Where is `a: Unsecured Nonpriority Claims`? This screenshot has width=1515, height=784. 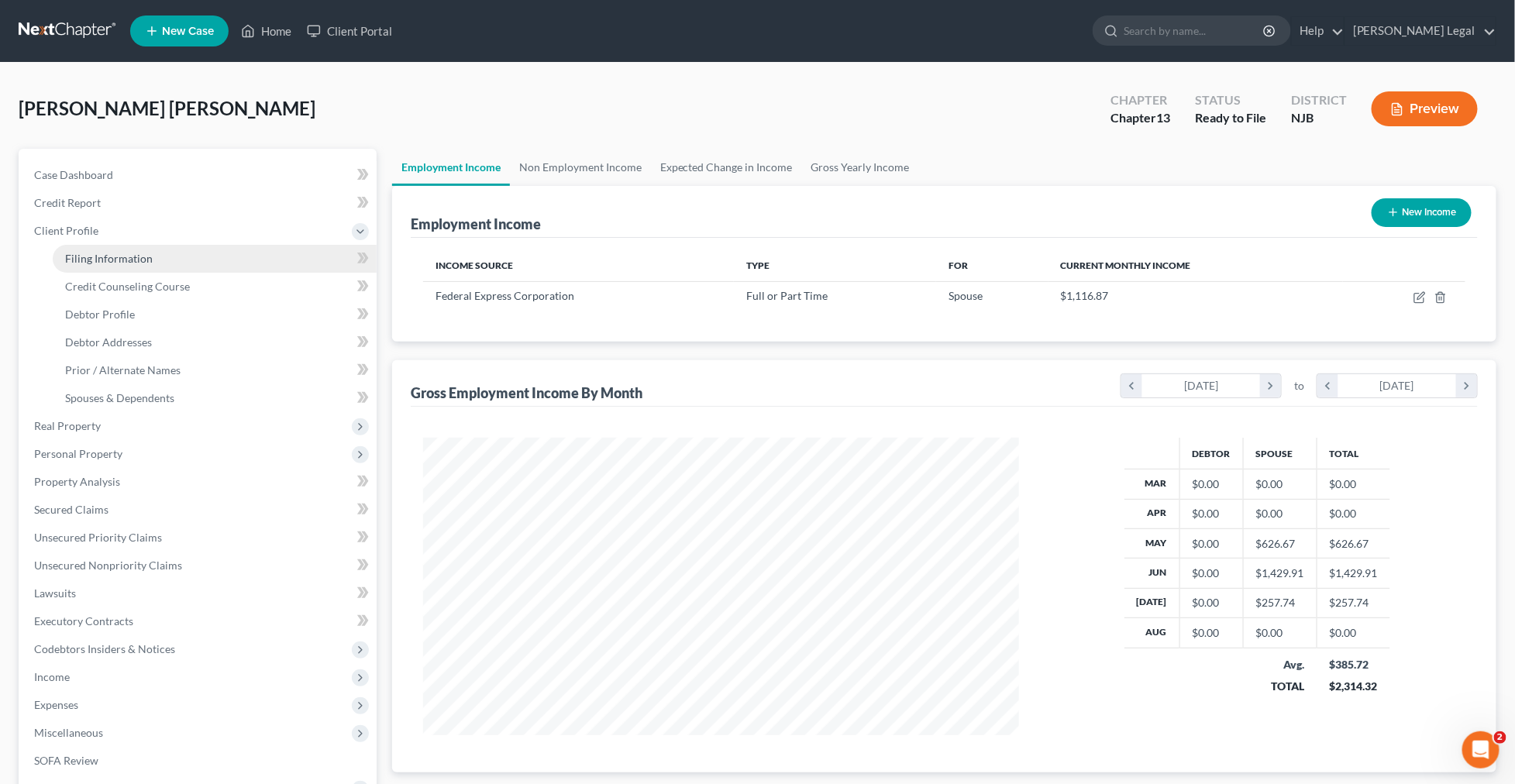 a: Unsecured Nonpriority Claims is located at coordinates (199, 566).